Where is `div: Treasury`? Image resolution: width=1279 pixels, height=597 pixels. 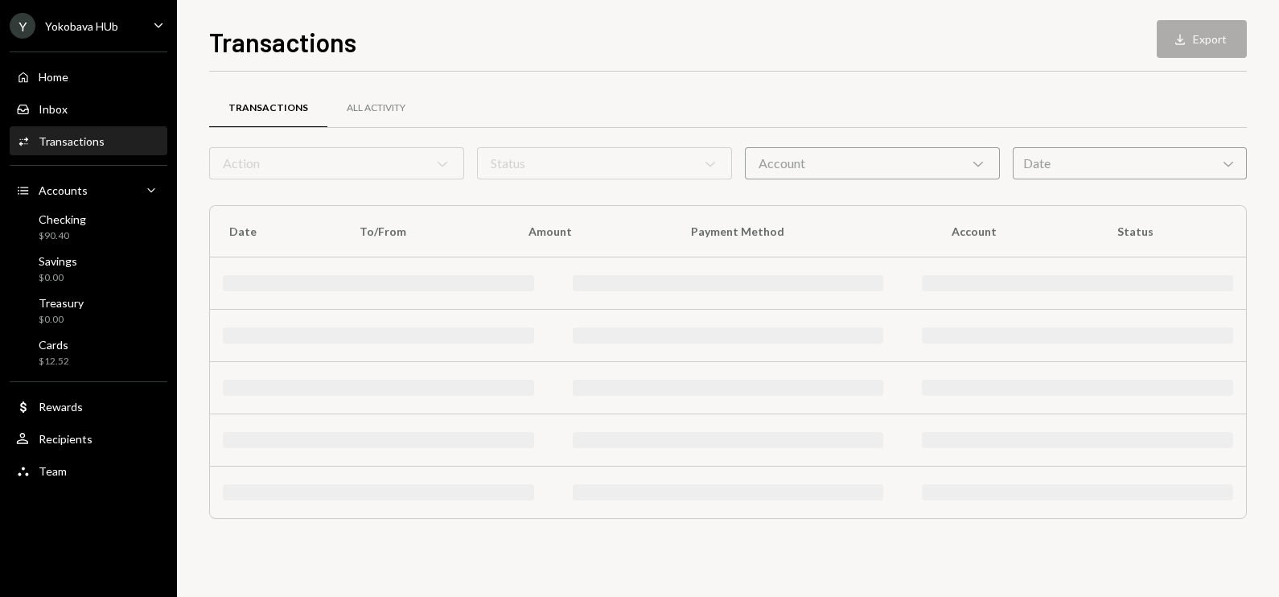
div: Treasury is located at coordinates (61, 302).